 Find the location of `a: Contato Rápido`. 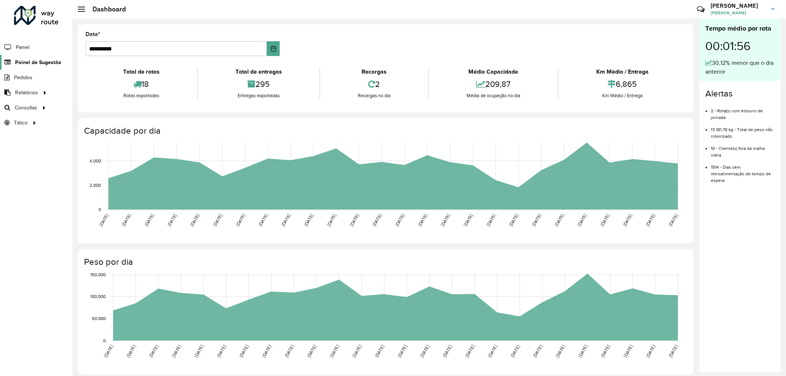

a: Contato Rápido is located at coordinates (701, 9).